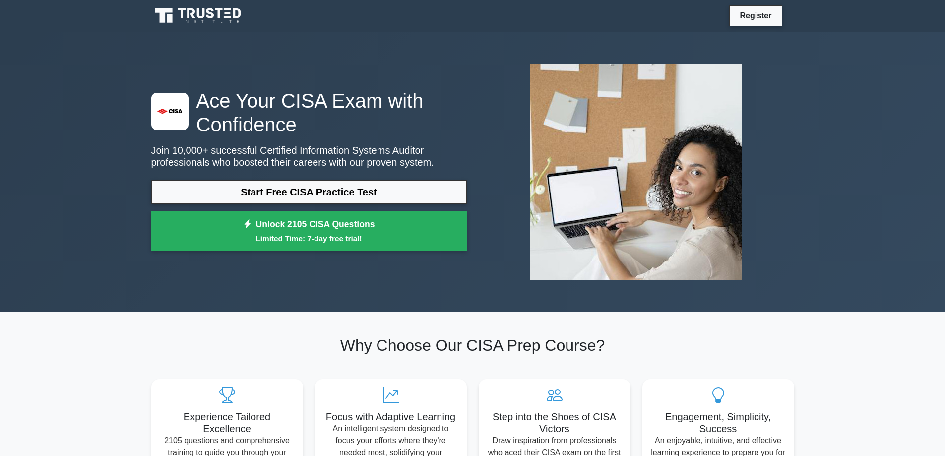 Image resolution: width=945 pixels, height=456 pixels. What do you see at coordinates (391, 417) in the screenshot?
I see `h5: Focus with Adaptive Learning` at bounding box center [391, 417].